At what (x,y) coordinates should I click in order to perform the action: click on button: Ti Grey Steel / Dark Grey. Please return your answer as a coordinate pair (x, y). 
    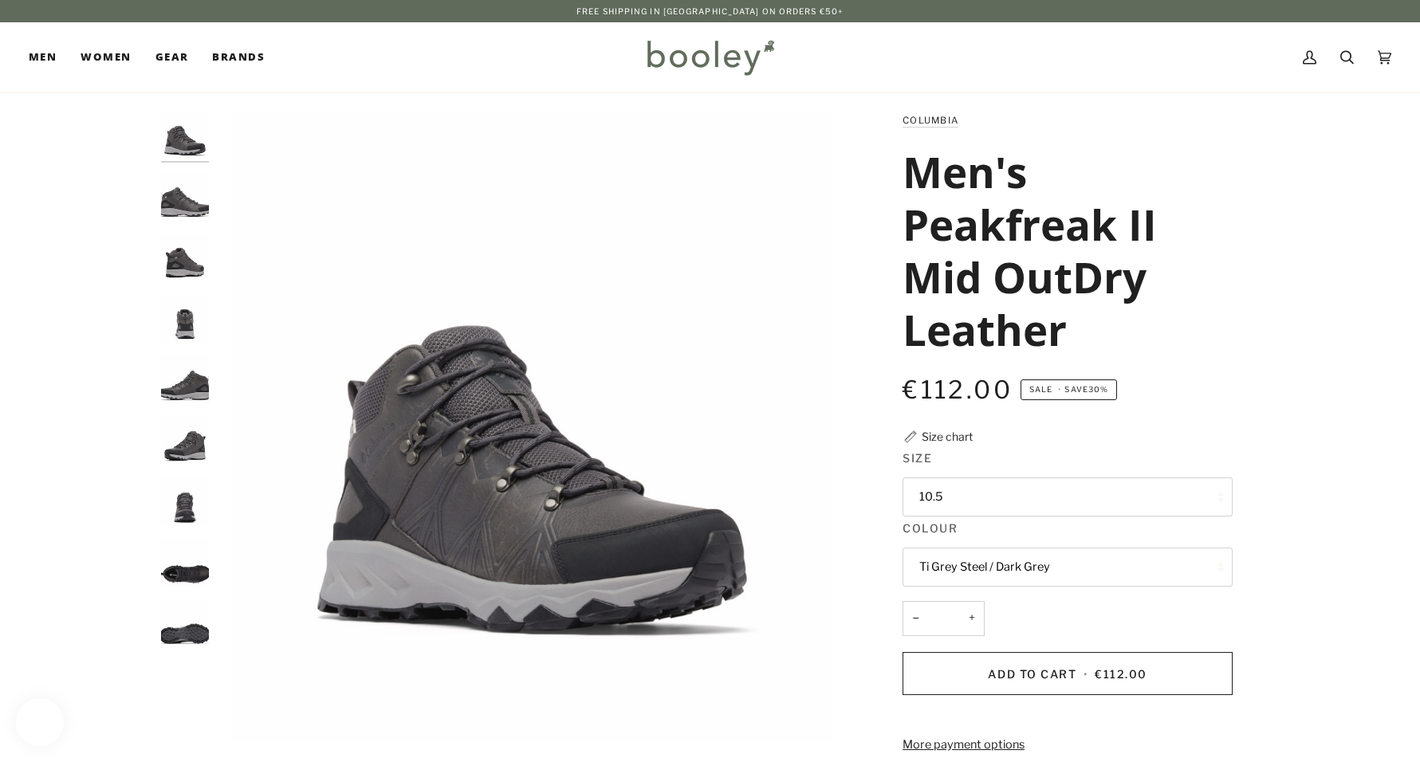
    Looking at the image, I should click on (1068, 567).